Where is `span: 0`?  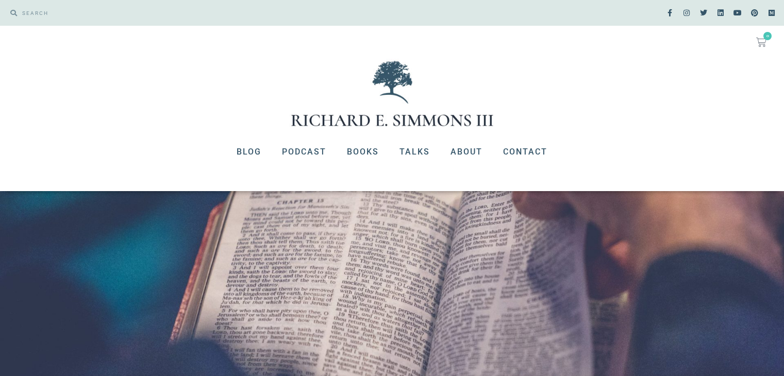
span: 0 is located at coordinates (768, 36).